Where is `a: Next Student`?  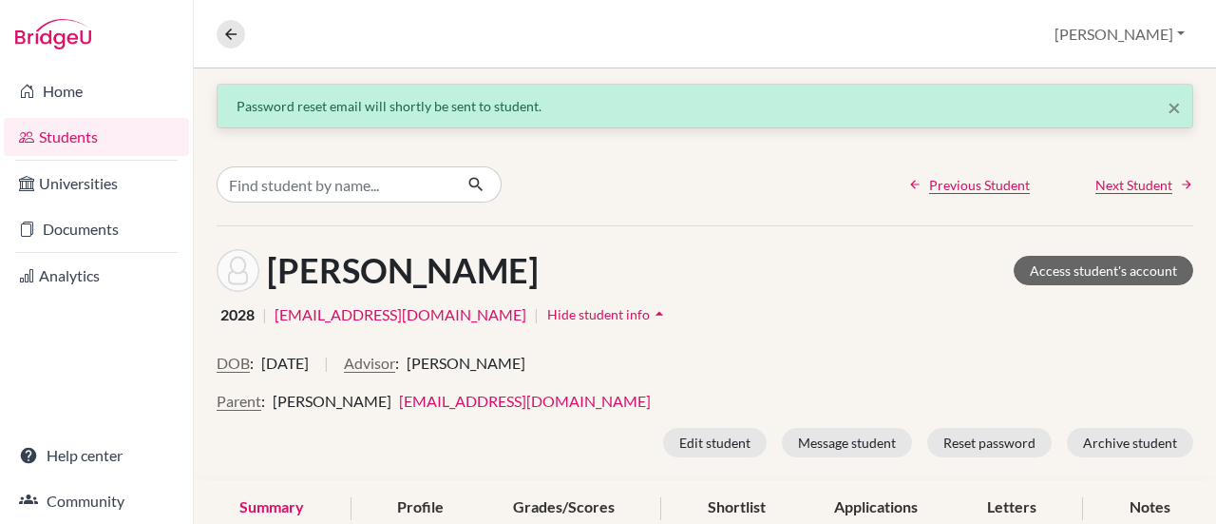 a: Next Student is located at coordinates (1144, 184).